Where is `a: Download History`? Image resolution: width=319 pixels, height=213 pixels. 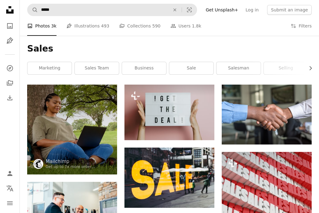 a: Download History is located at coordinates (10, 98).